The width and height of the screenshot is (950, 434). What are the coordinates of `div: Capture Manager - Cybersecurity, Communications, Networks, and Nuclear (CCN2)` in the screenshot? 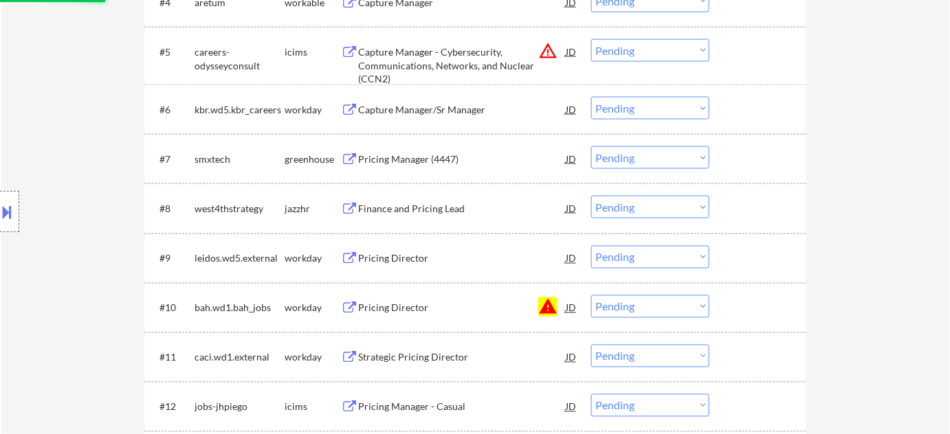 It's located at (462, 65).